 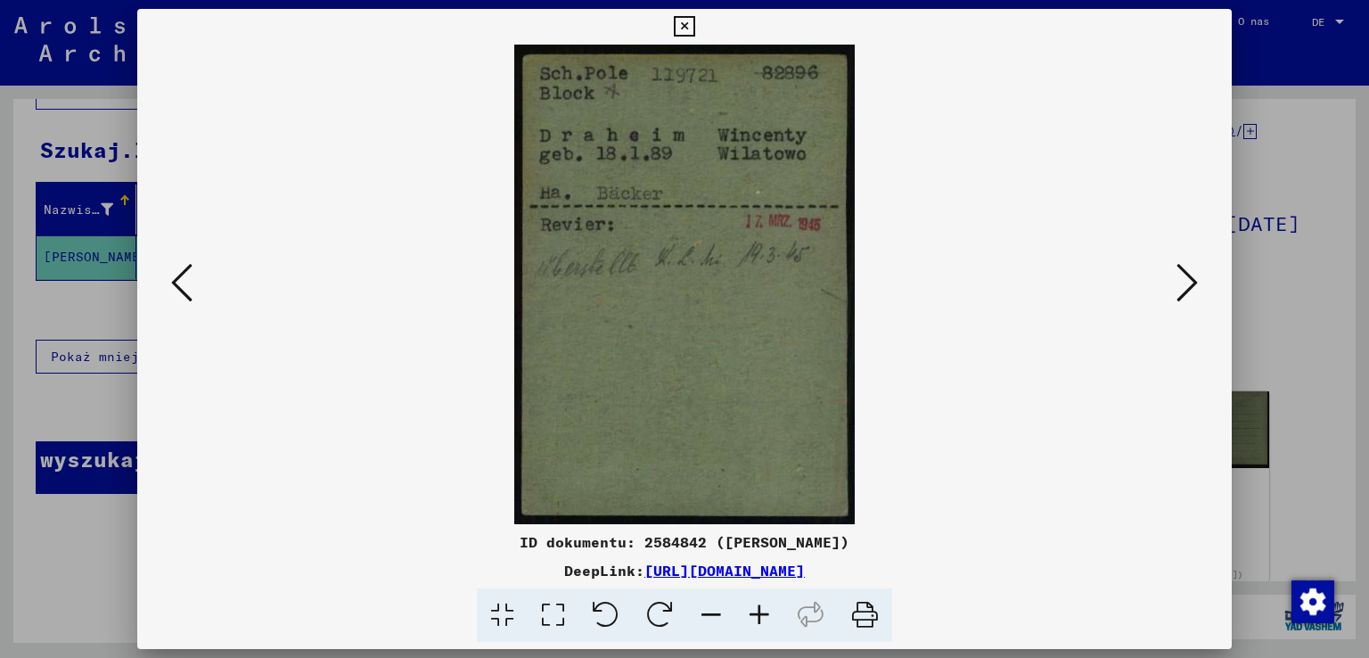 What do you see at coordinates (685, 284) in the screenshot?
I see `img: 001.jpg` at bounding box center [685, 284].